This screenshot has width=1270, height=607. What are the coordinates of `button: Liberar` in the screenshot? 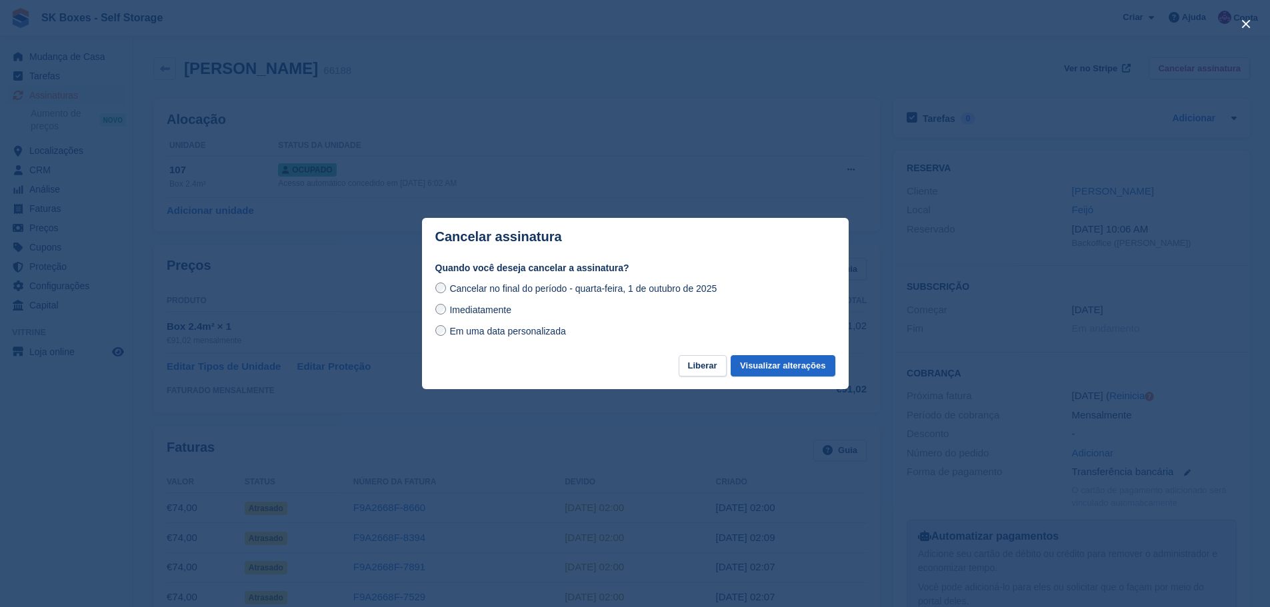 It's located at (703, 366).